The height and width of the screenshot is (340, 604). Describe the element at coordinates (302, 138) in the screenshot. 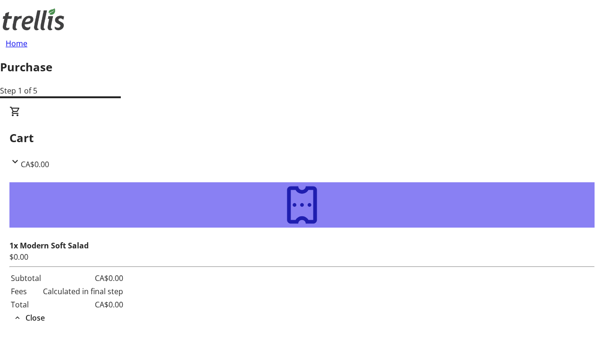

I see `h2: Cart` at that location.